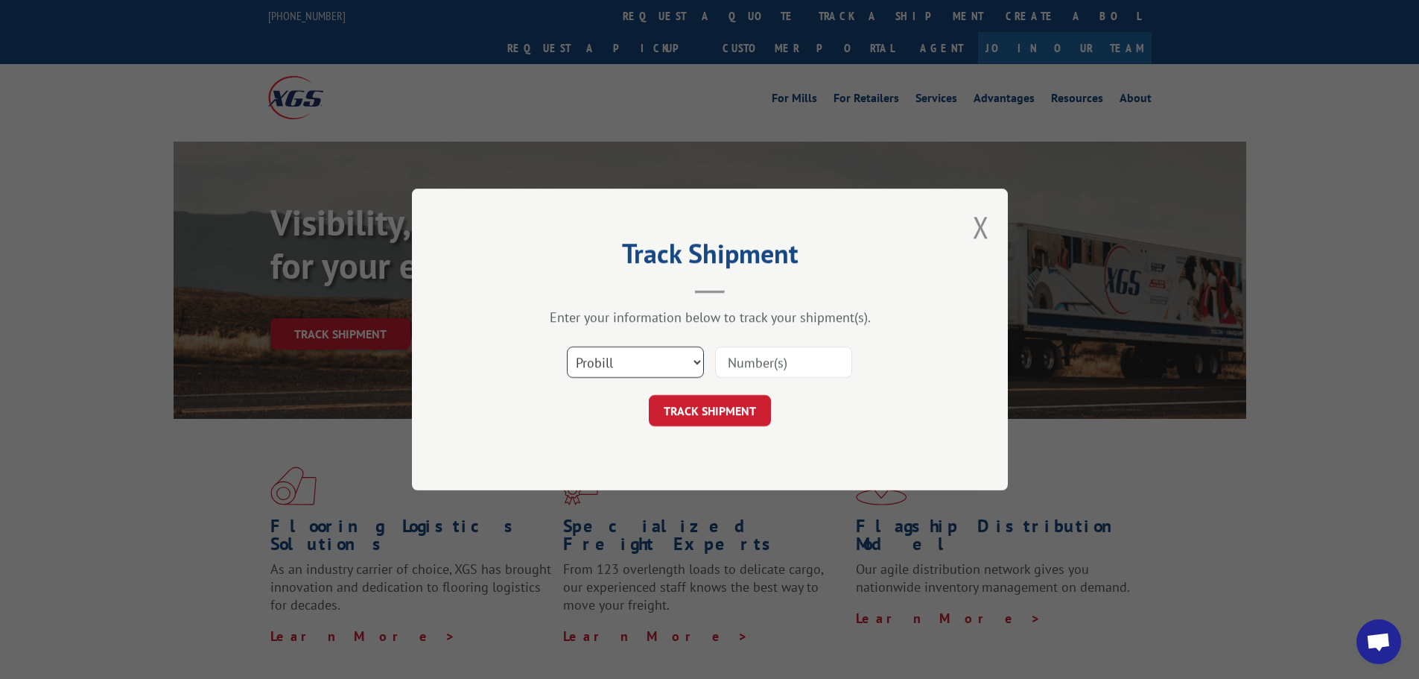 Image resolution: width=1419 pixels, height=679 pixels. Describe the element at coordinates (981, 226) in the screenshot. I see `button: Close modal` at that location.